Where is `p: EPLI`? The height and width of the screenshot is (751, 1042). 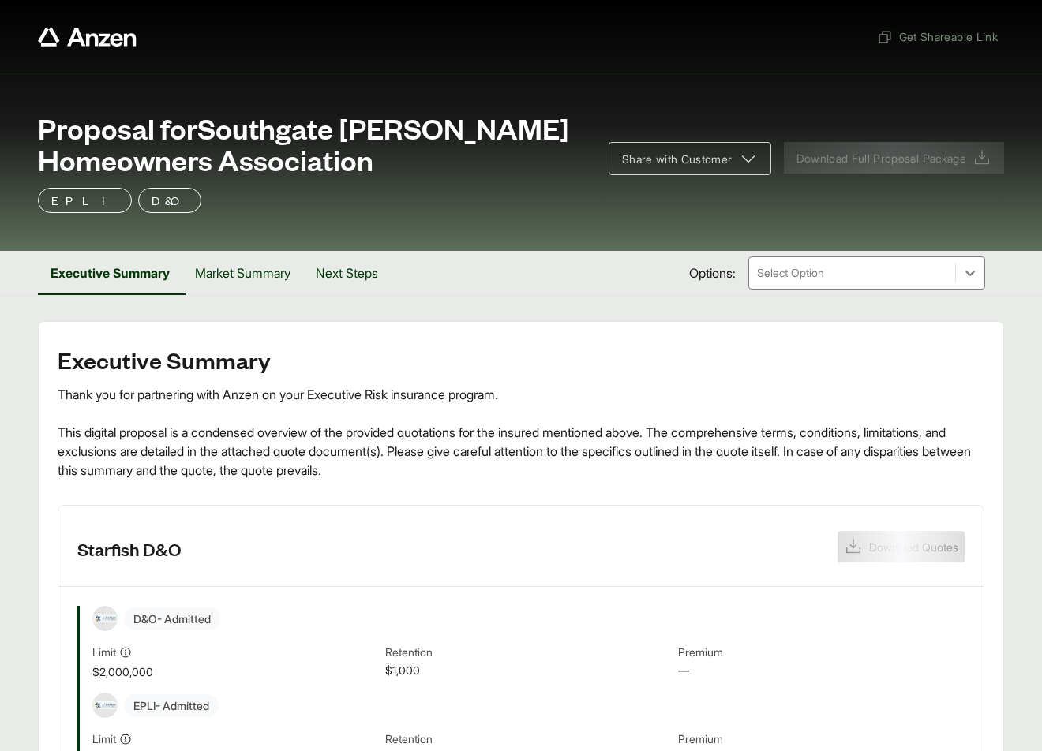
p: EPLI is located at coordinates (84, 200).